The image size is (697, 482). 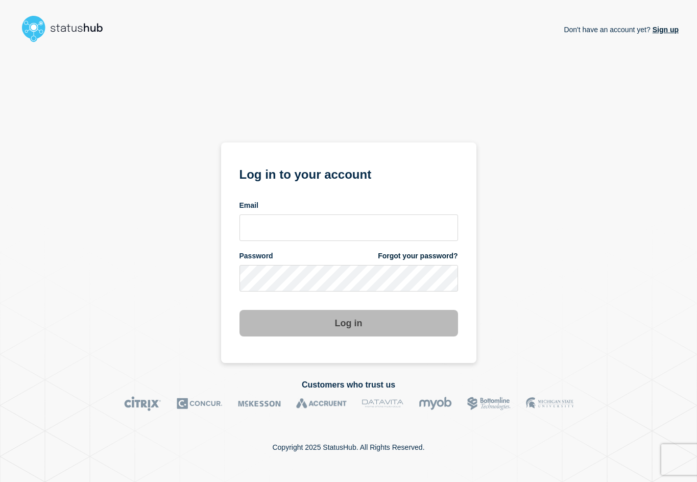 I want to click on a: Sign up, so click(x=664, y=30).